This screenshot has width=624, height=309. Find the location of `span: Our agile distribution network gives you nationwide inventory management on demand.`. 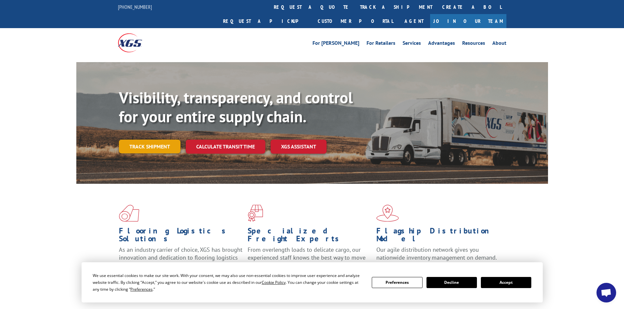

span: Our agile distribution network gives you nationwide inventory management on demand. is located at coordinates (436, 254).